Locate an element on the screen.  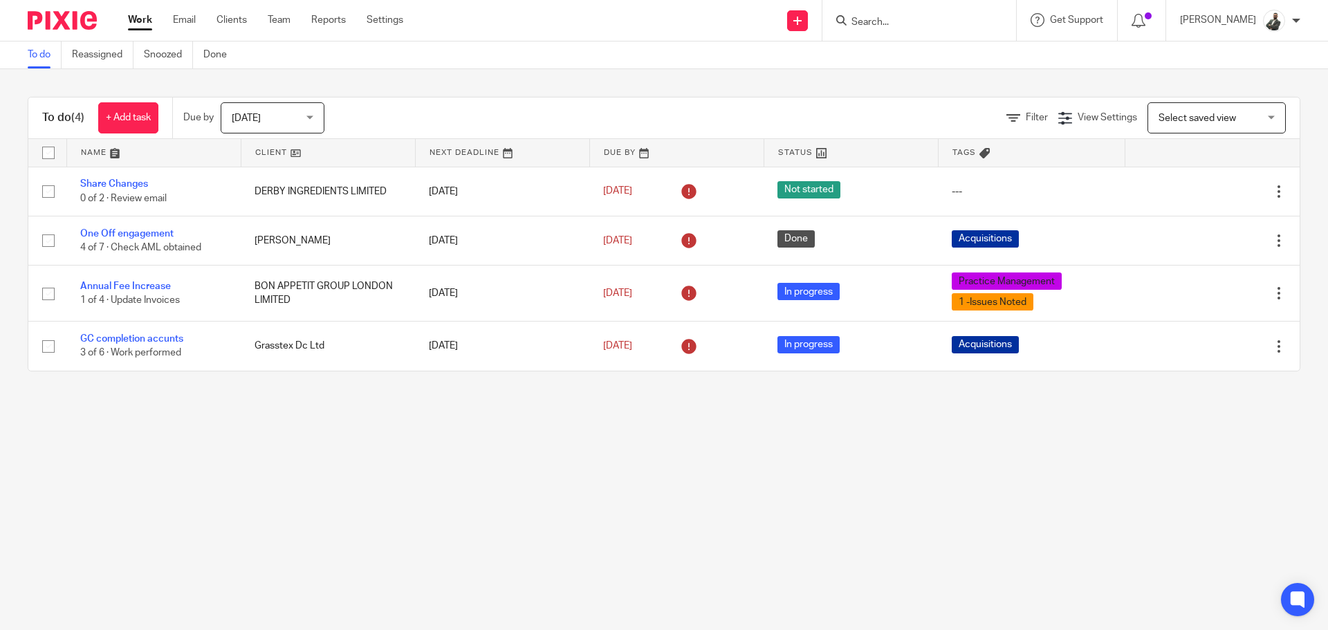
a: One Off engagement is located at coordinates (127, 234).